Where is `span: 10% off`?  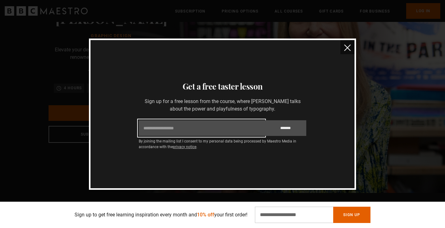 span: 10% off is located at coordinates (206, 215).